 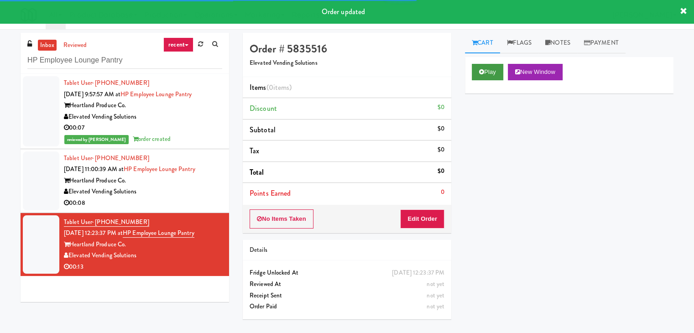 What do you see at coordinates (75, 45) in the screenshot?
I see `a: reviewed` at bounding box center [75, 45].